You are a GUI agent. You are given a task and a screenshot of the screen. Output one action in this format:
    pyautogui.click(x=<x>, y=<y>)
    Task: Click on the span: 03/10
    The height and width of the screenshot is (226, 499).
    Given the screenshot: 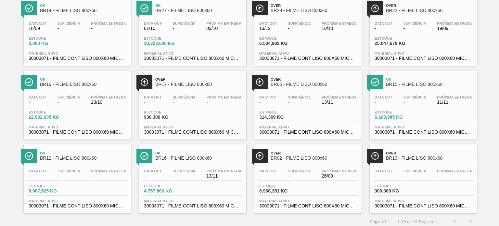 What is the action you would take?
    pyautogui.click(x=224, y=28)
    